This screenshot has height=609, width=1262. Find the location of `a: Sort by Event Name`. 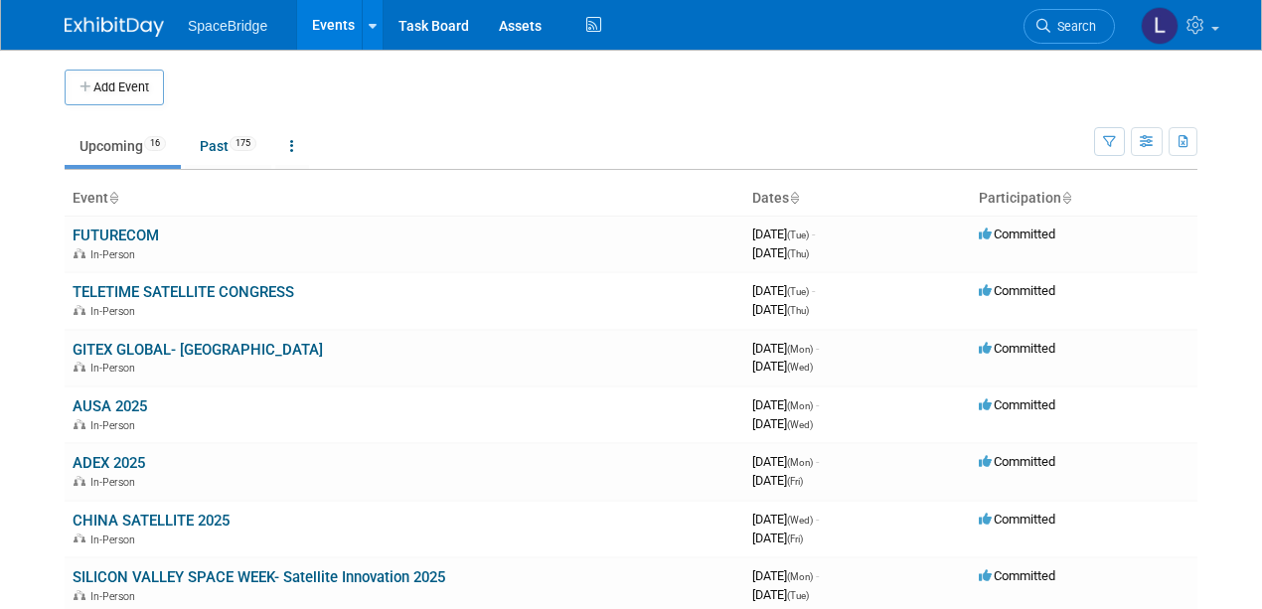

a: Sort by Event Name is located at coordinates (113, 198).